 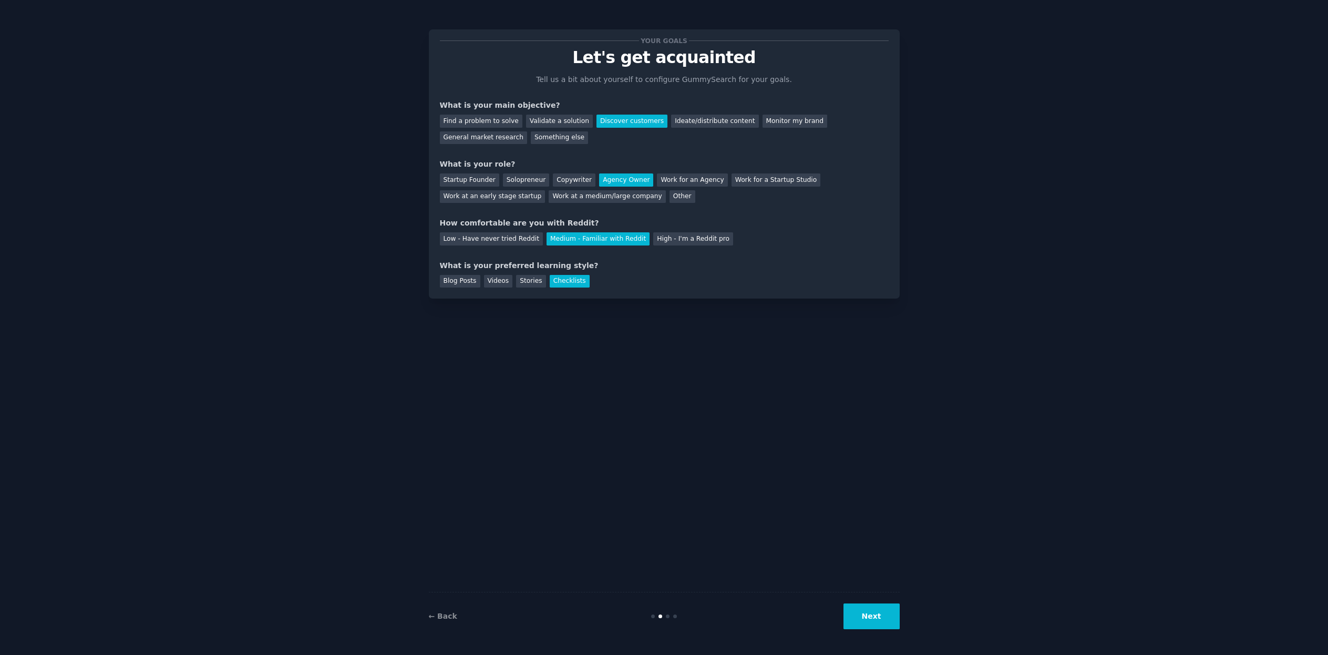 I want to click on div: What is your preferred learning style?, so click(x=664, y=265).